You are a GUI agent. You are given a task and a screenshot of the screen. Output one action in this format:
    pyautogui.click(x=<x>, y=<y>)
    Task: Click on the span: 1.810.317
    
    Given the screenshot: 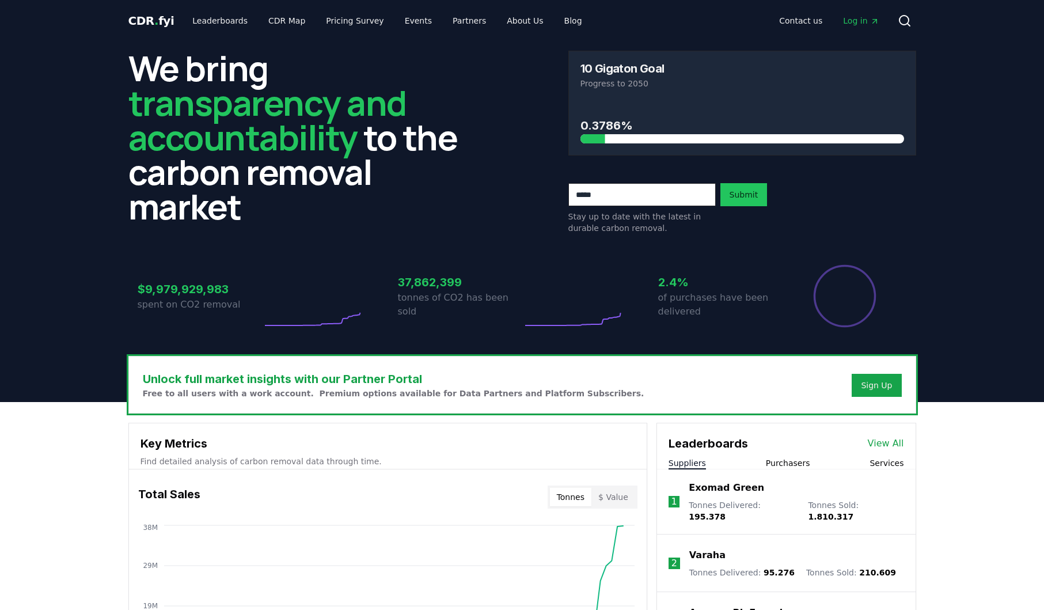 What is the action you would take?
    pyautogui.click(x=831, y=517)
    